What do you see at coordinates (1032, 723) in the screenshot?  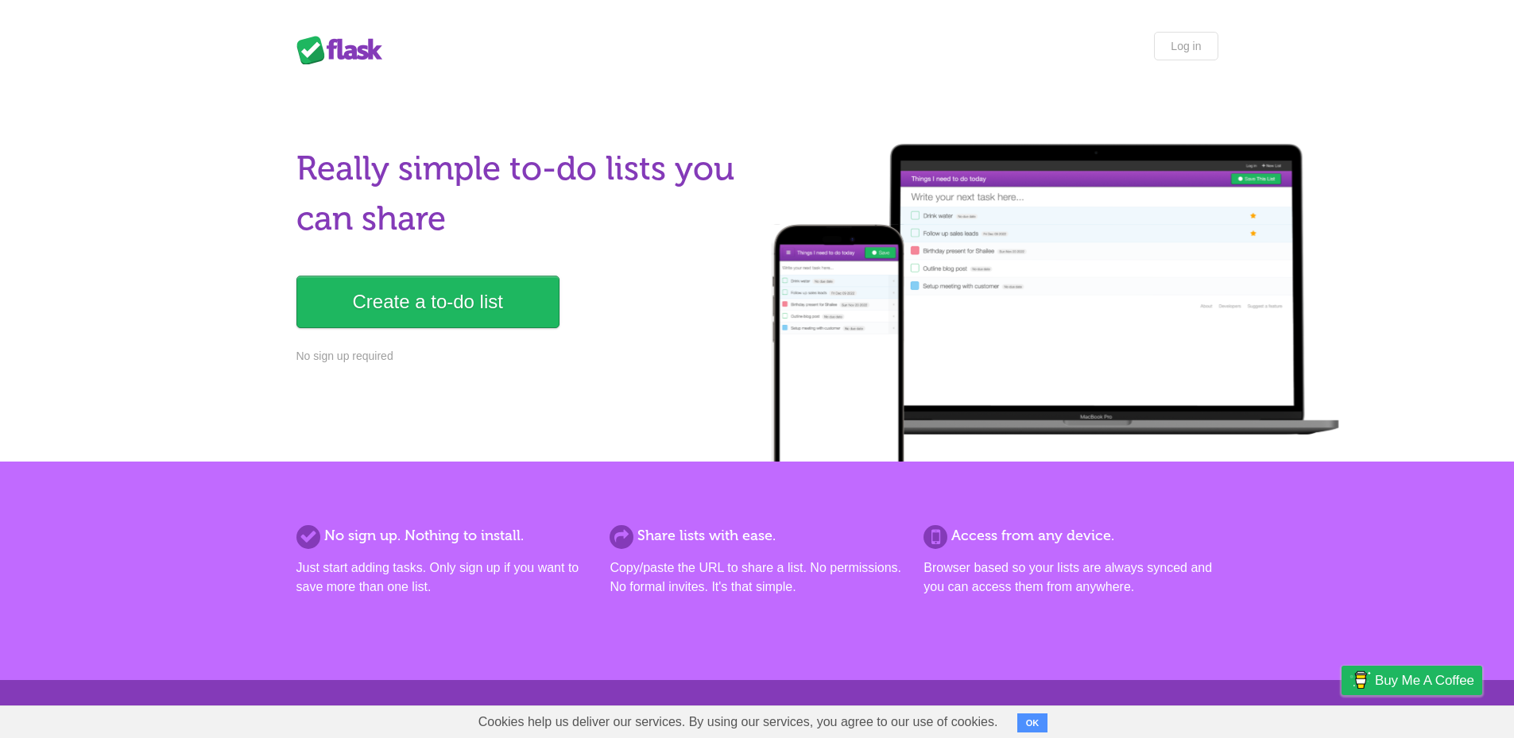 I see `button: OK` at bounding box center [1032, 723].